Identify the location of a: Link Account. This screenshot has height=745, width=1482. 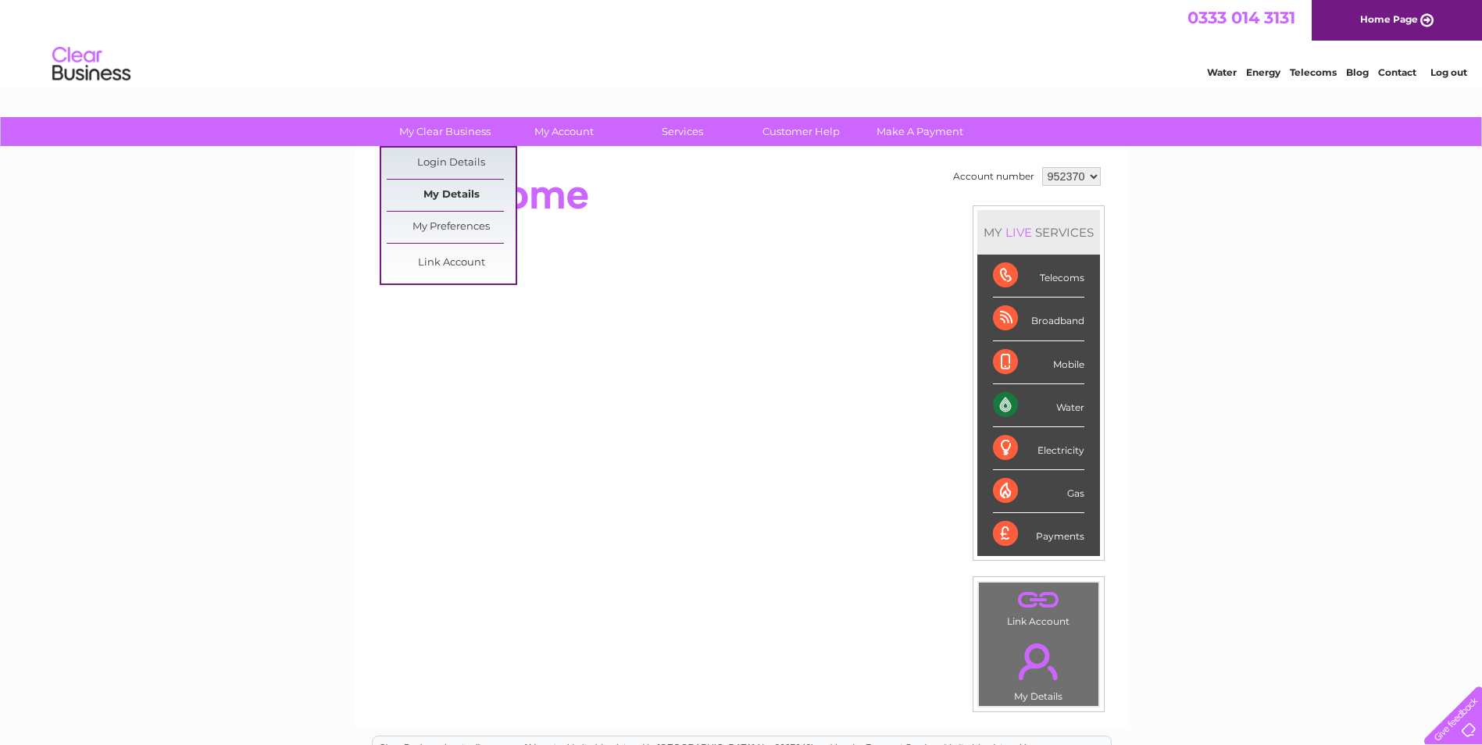
(451, 263).